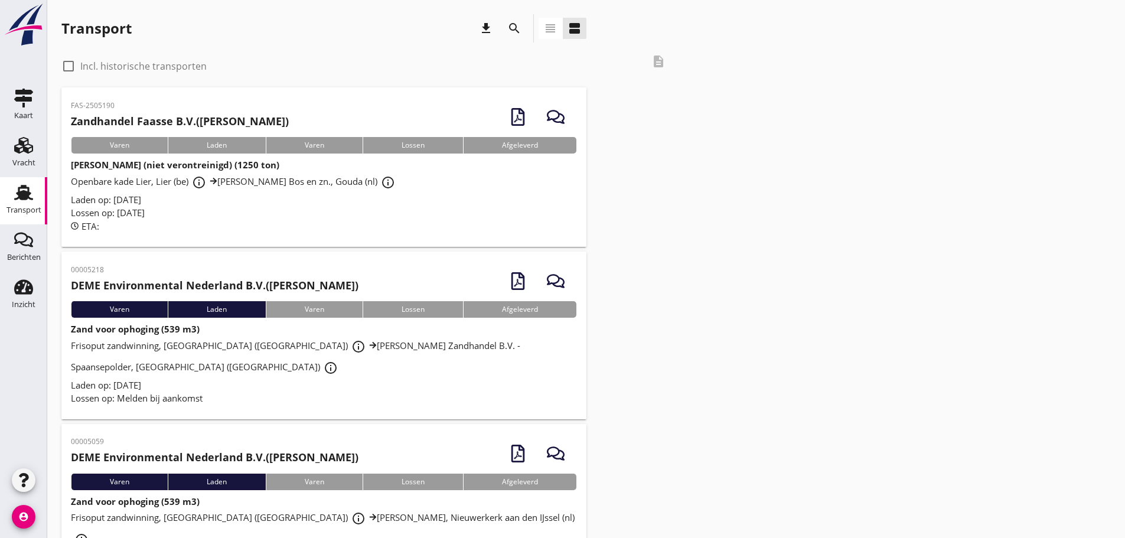  I want to click on i: download, so click(486, 28).